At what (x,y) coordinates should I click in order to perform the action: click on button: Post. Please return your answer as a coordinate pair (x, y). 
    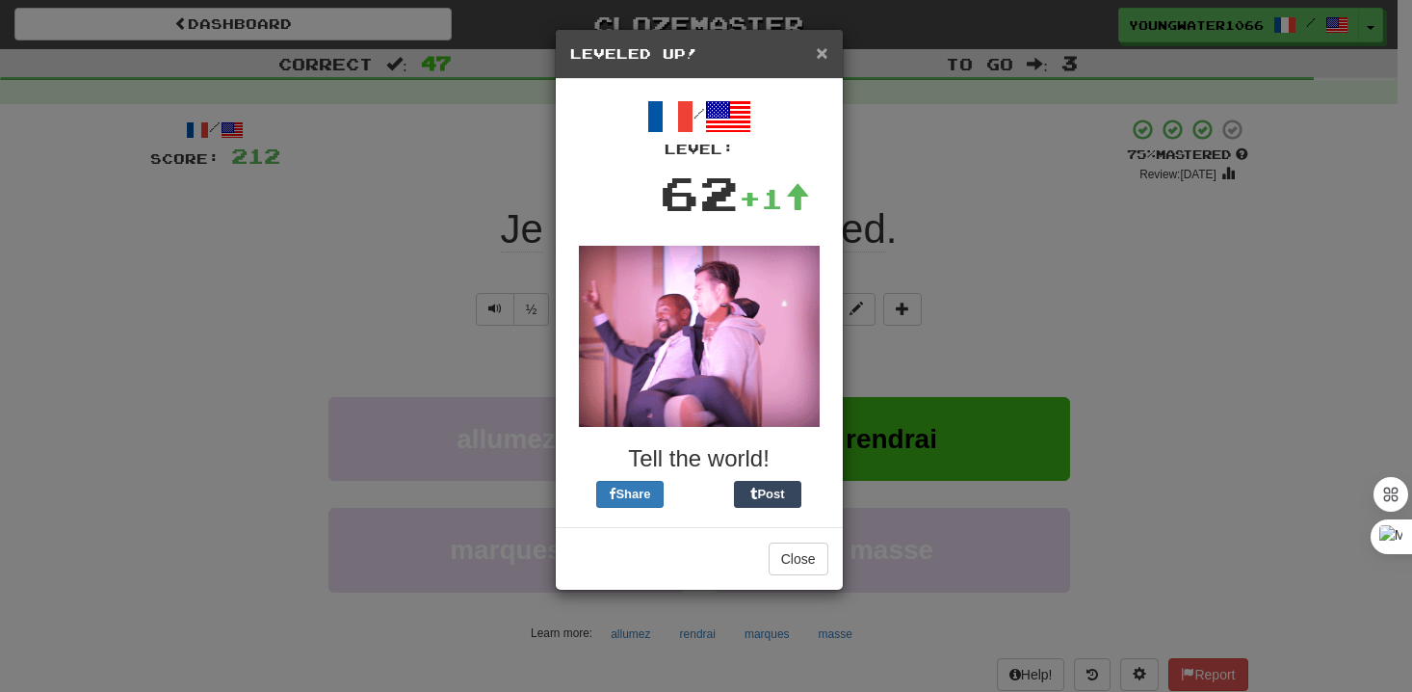
    Looking at the image, I should click on (768, 494).